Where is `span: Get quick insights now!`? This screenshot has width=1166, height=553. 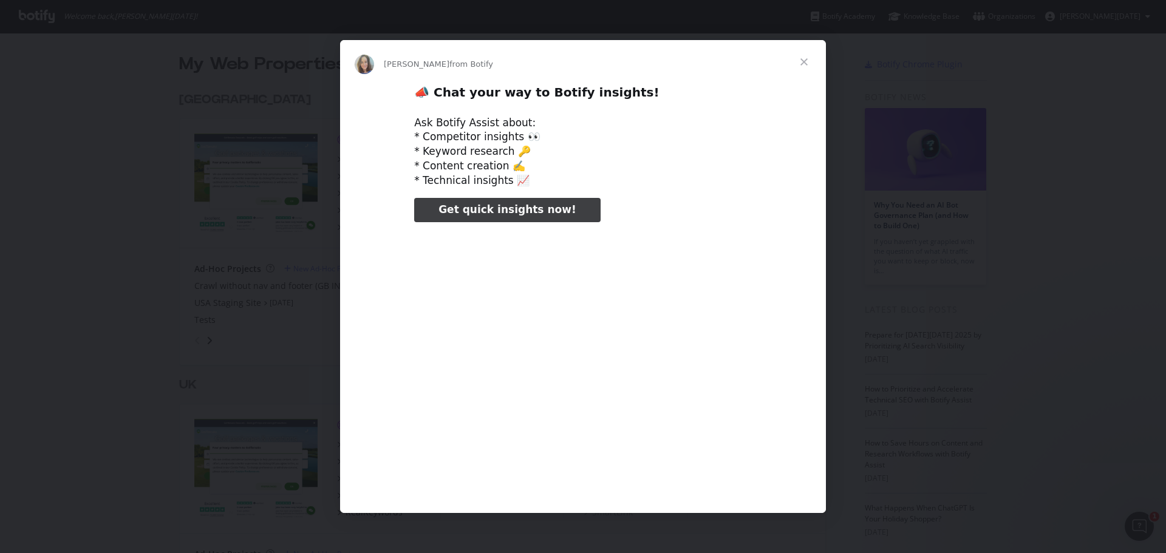 span: Get quick insights now! is located at coordinates (507, 209).